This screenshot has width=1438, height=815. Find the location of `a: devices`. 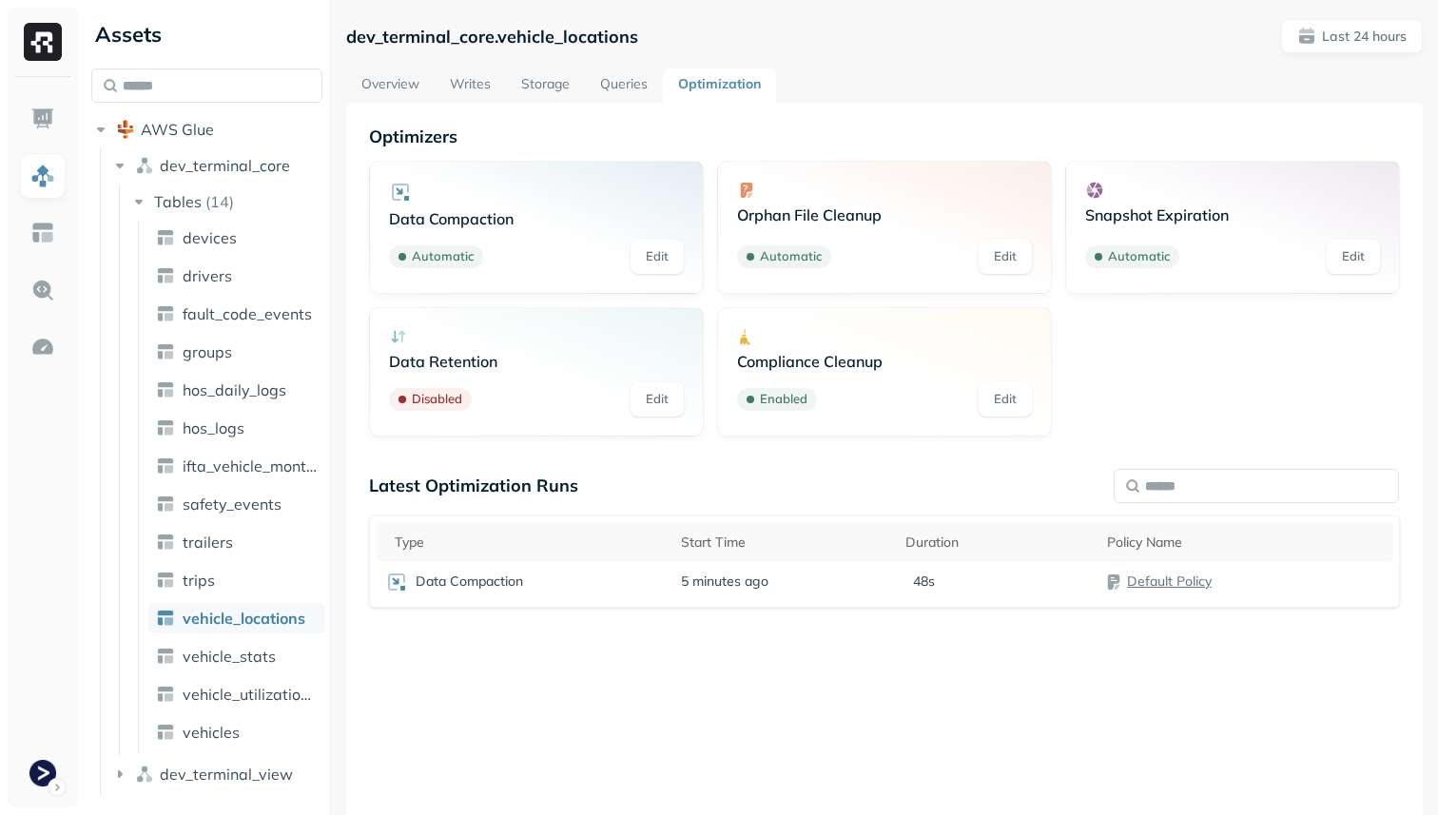

a: devices is located at coordinates (237, 238).